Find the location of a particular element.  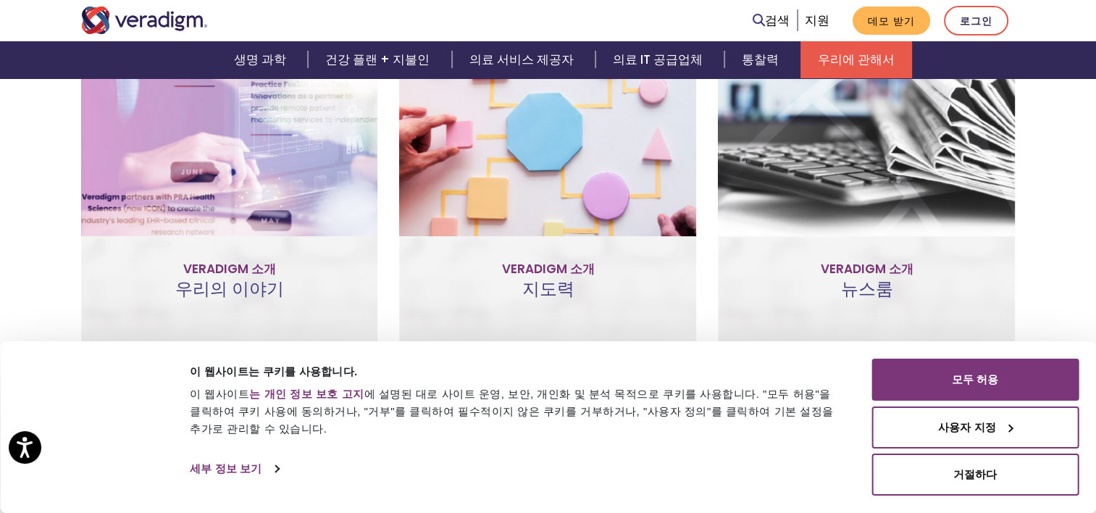

a: 는 개인 정보 보호 고지 is located at coordinates (307, 393).